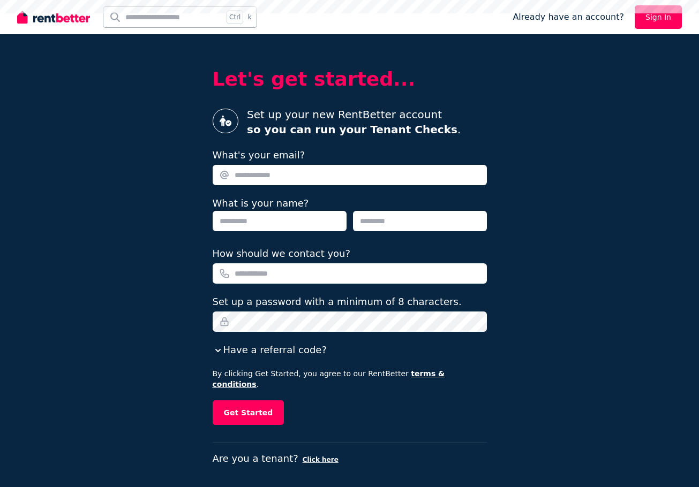 The image size is (699, 487). Describe the element at coordinates (282, 254) in the screenshot. I see `label: How should we contact you?` at that location.